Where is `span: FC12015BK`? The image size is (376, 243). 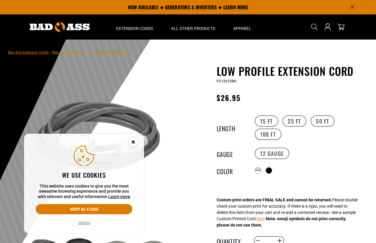
span: FC12015BK is located at coordinates (227, 81).